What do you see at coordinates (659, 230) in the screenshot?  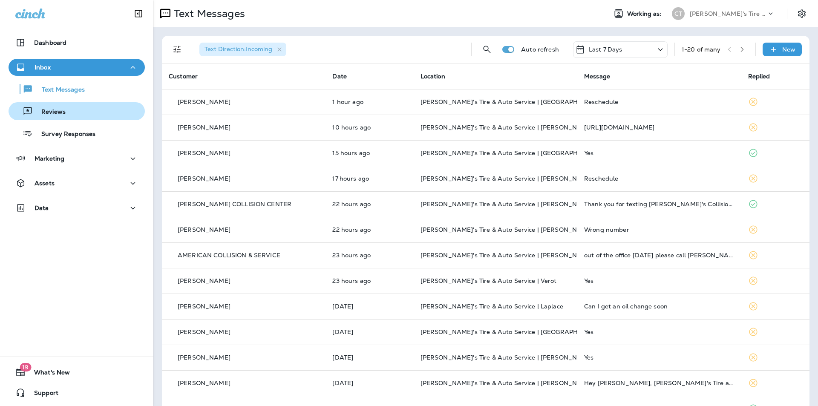 I see `div: Wrong number` at bounding box center [659, 230].